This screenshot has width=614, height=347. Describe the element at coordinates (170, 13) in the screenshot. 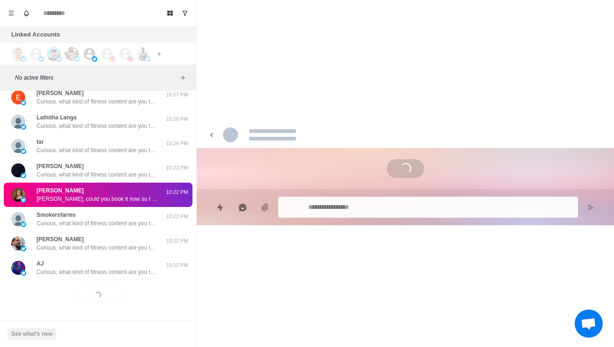

I see `button: Board View` at that location.